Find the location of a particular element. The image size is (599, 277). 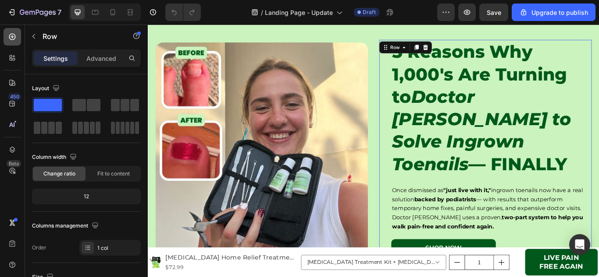

div: Row is located at coordinates (288, 27).